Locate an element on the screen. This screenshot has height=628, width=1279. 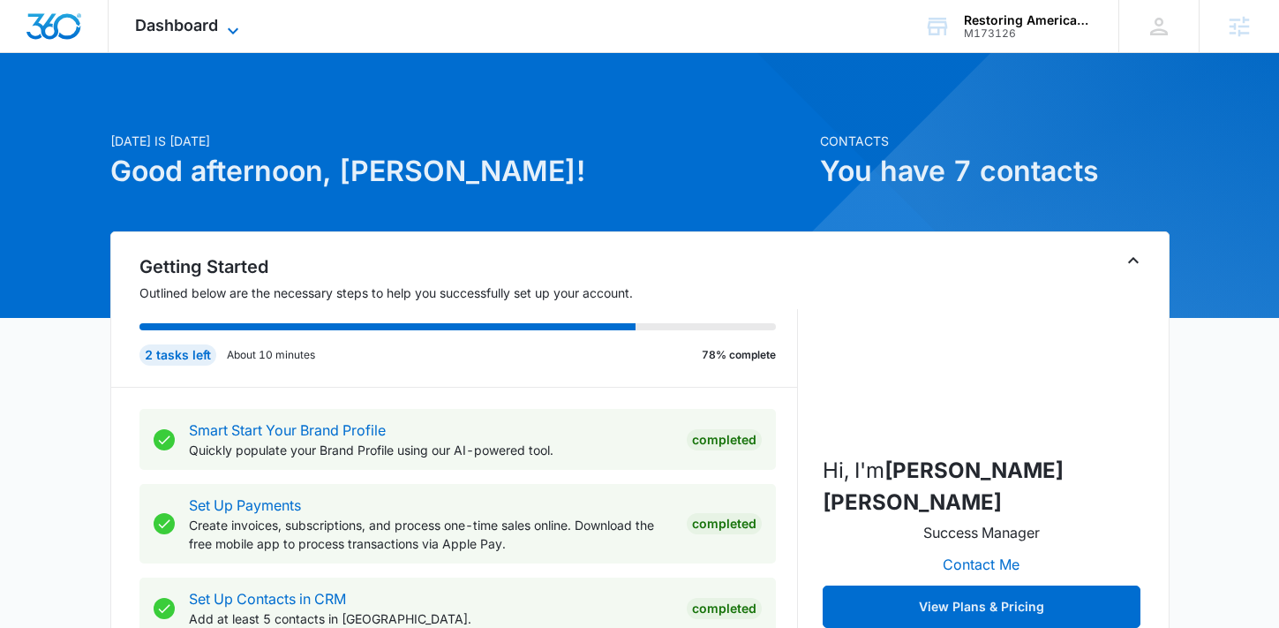
a: Set Up Payments is located at coordinates (245, 505).